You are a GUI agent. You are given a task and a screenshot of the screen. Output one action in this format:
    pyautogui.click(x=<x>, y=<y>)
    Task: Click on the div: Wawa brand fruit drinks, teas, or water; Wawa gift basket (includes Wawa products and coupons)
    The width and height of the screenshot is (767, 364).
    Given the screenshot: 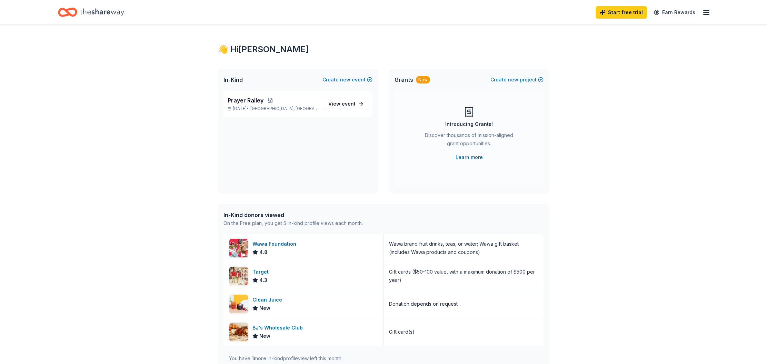 What is the action you would take?
    pyautogui.click(x=464, y=248)
    